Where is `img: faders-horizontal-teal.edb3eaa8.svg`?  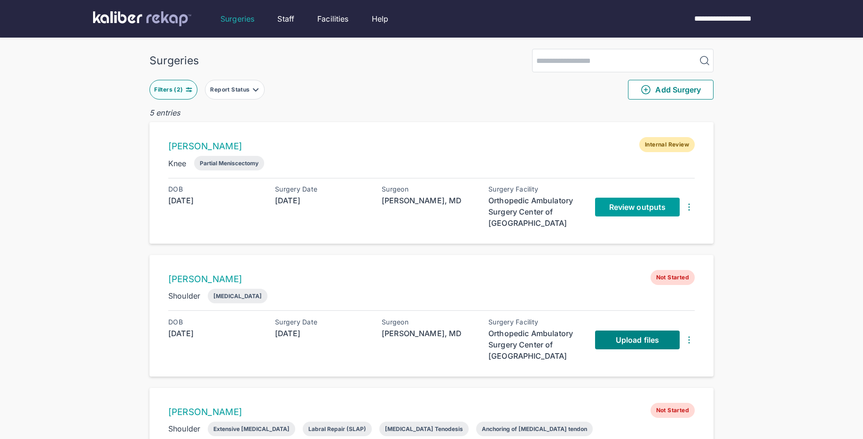 img: faders-horizontal-teal.edb3eaa8.svg is located at coordinates (189, 90).